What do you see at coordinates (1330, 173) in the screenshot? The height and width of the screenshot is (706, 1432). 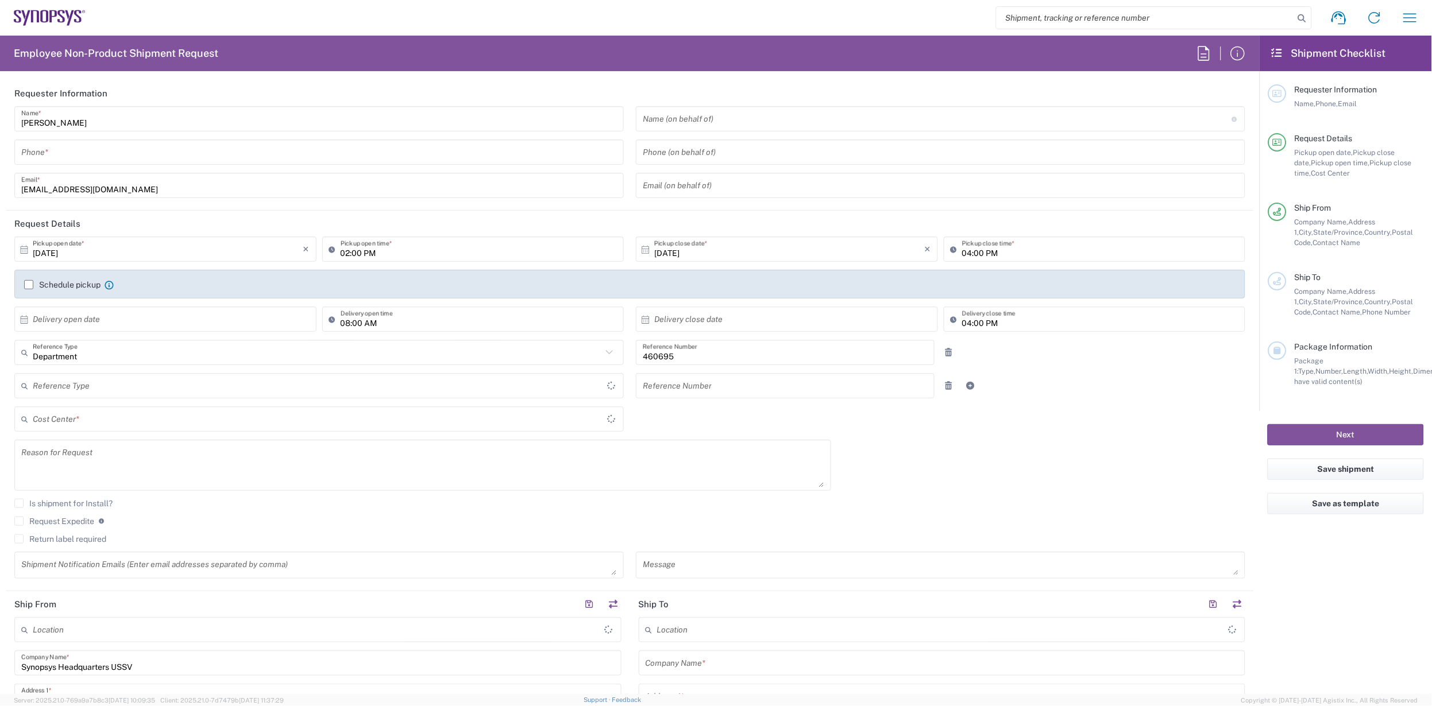 I see `span: Cost Center` at bounding box center [1330, 173].